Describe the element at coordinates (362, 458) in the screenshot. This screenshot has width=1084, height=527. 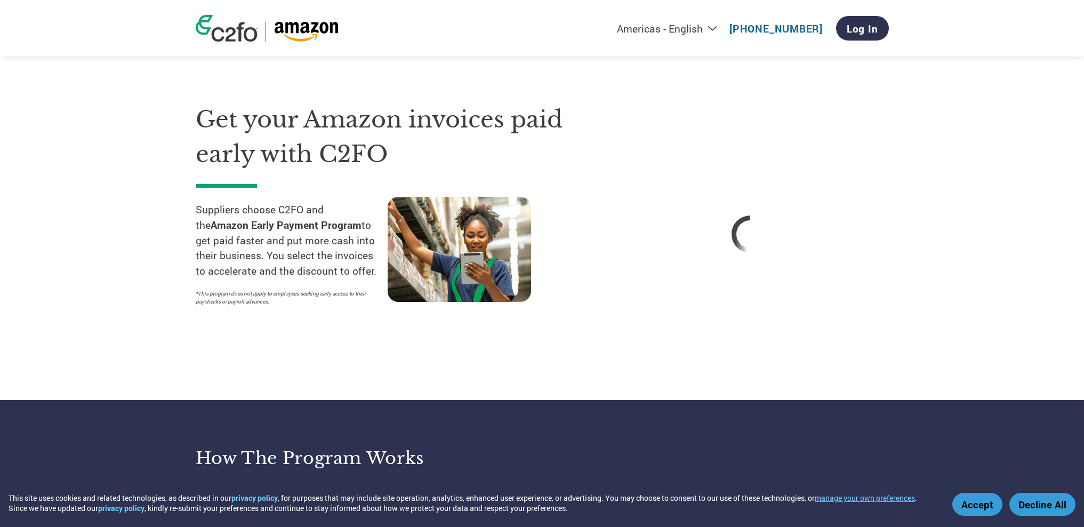
I see `h3: How the program works` at that location.